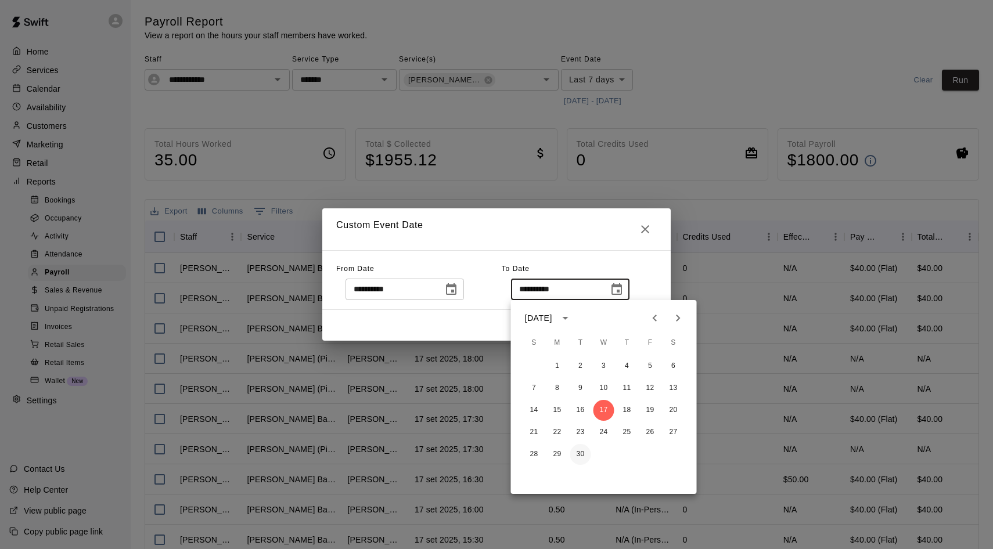 This screenshot has width=993, height=549. I want to click on span: To Date, so click(515, 269).